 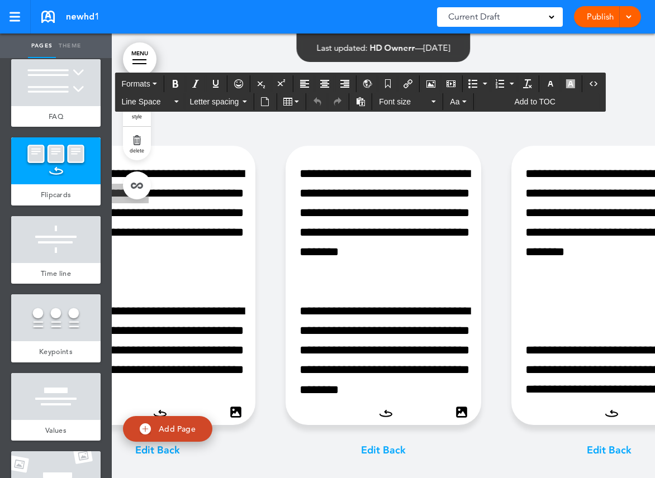 What do you see at coordinates (304, 84) in the screenshot?
I see `div: Align left` at bounding box center [304, 84].